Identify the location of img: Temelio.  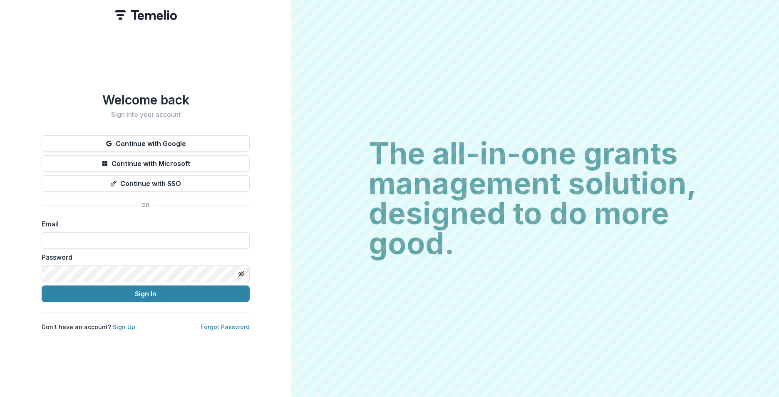
(146, 15).